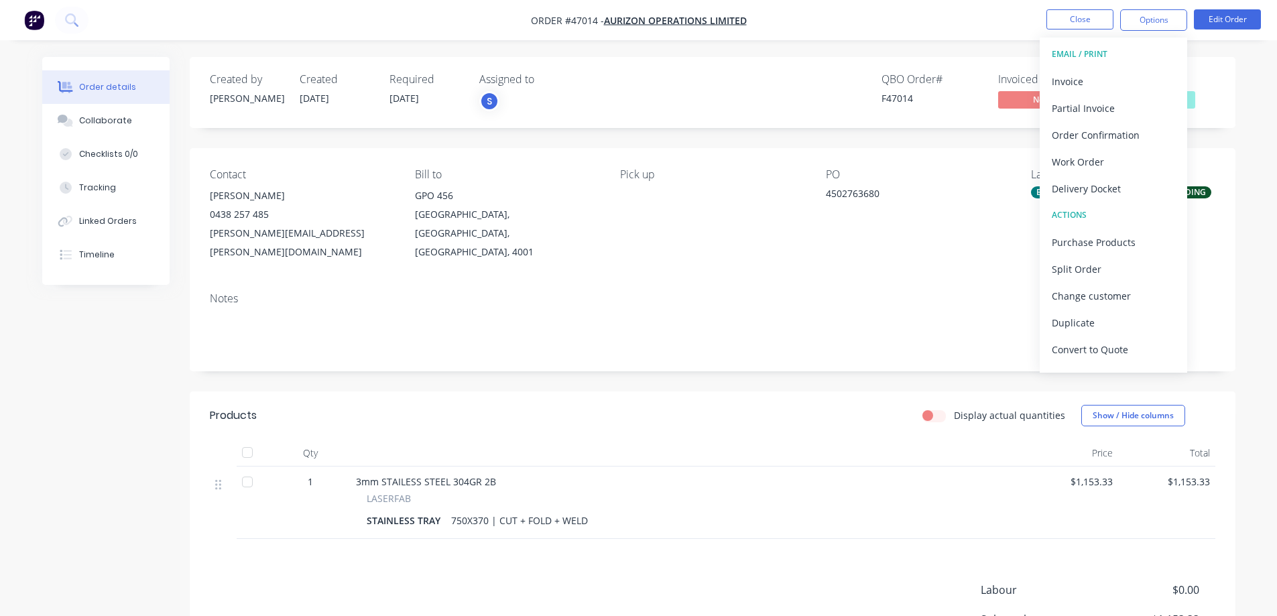 Image resolution: width=1277 pixels, height=616 pixels. Describe the element at coordinates (1113, 162) in the screenshot. I see `div: Work Order` at that location.